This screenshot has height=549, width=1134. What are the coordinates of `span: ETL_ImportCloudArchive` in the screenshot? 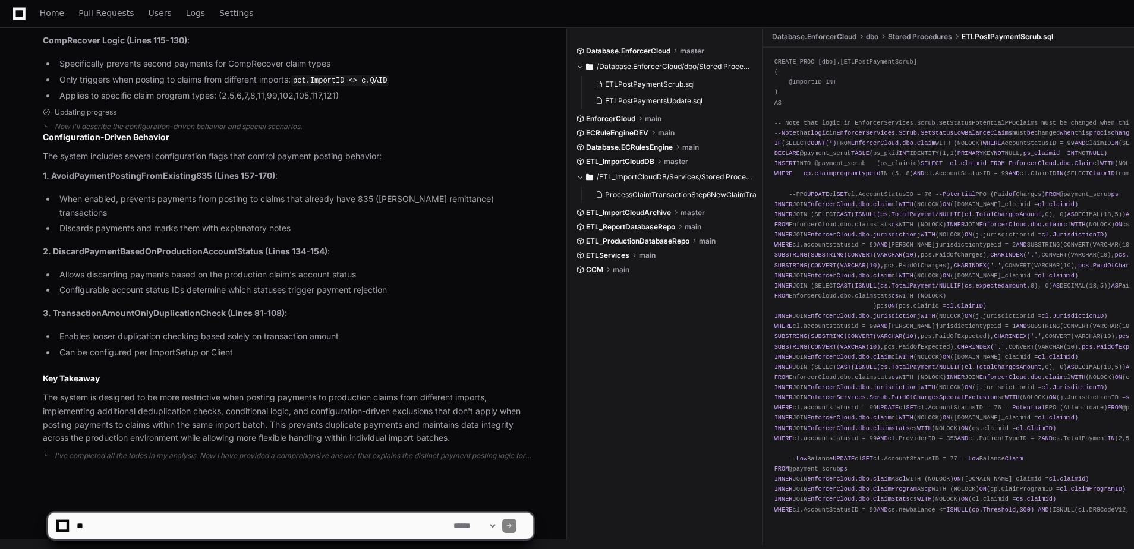 It's located at (628, 213).